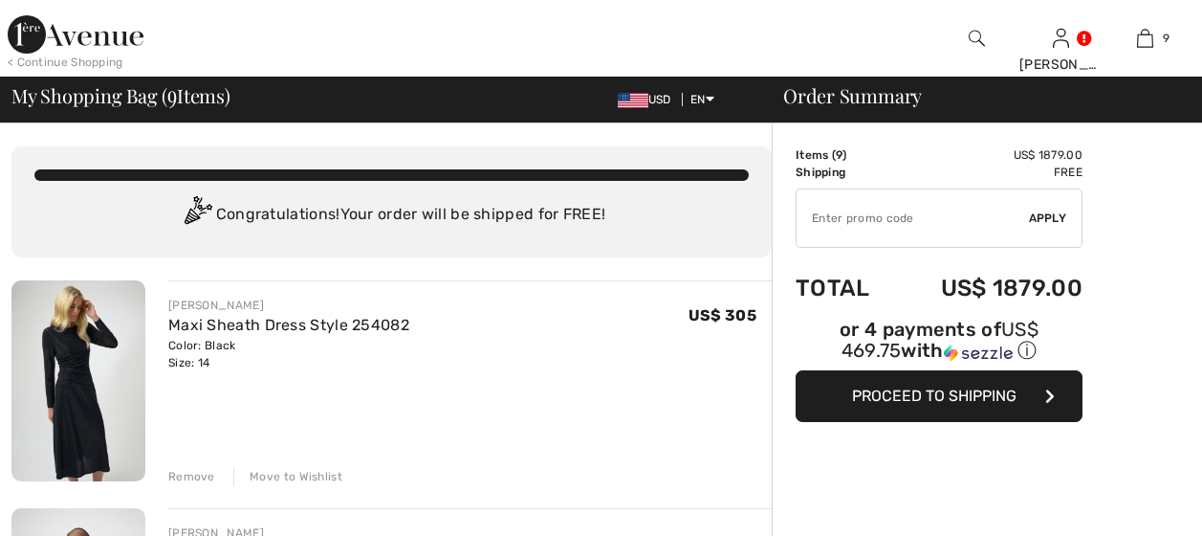 The image size is (1202, 536). What do you see at coordinates (65, 62) in the screenshot?
I see `div: < Continue Shopping` at bounding box center [65, 62].